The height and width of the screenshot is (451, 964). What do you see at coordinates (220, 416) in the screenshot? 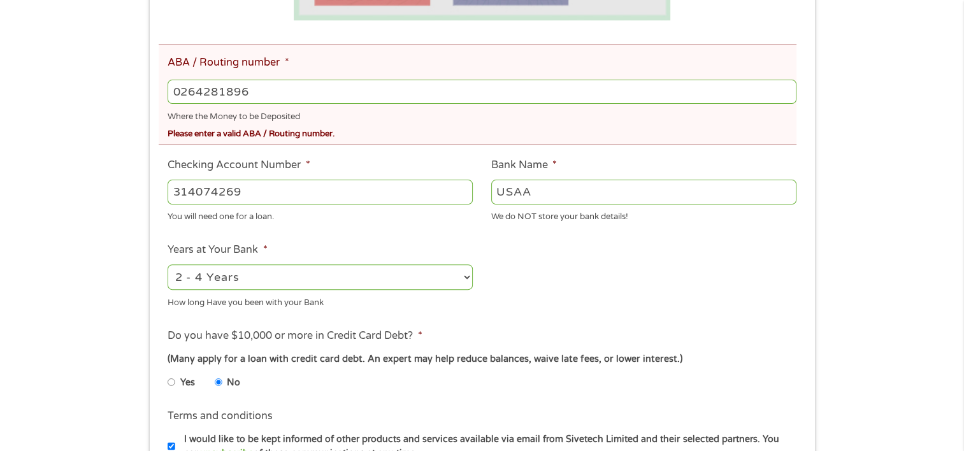
I see `label: Terms and conditions` at bounding box center [220, 416].